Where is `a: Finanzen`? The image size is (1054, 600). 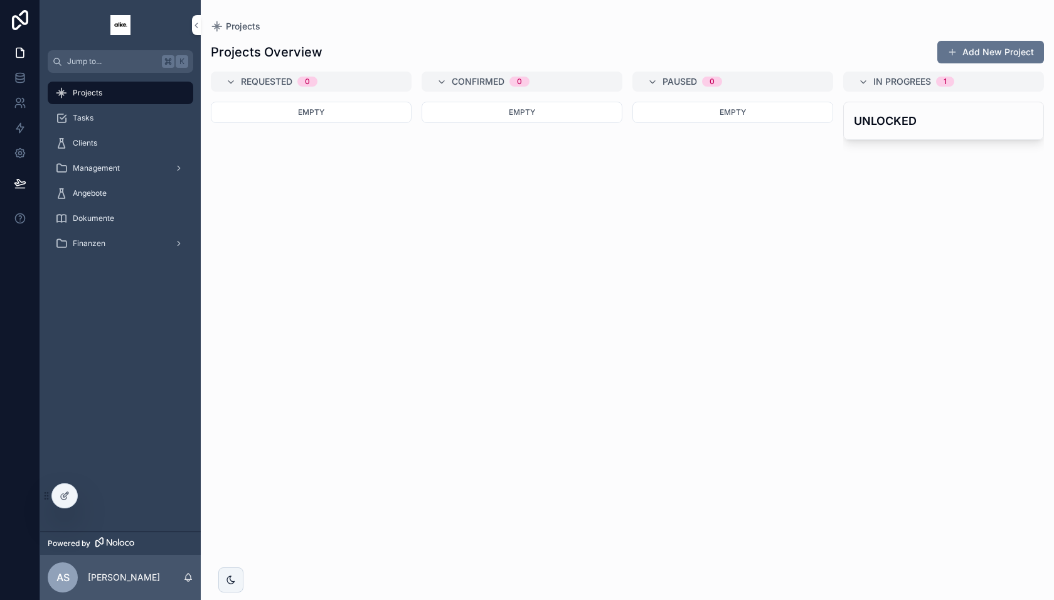
a: Finanzen is located at coordinates (120, 243).